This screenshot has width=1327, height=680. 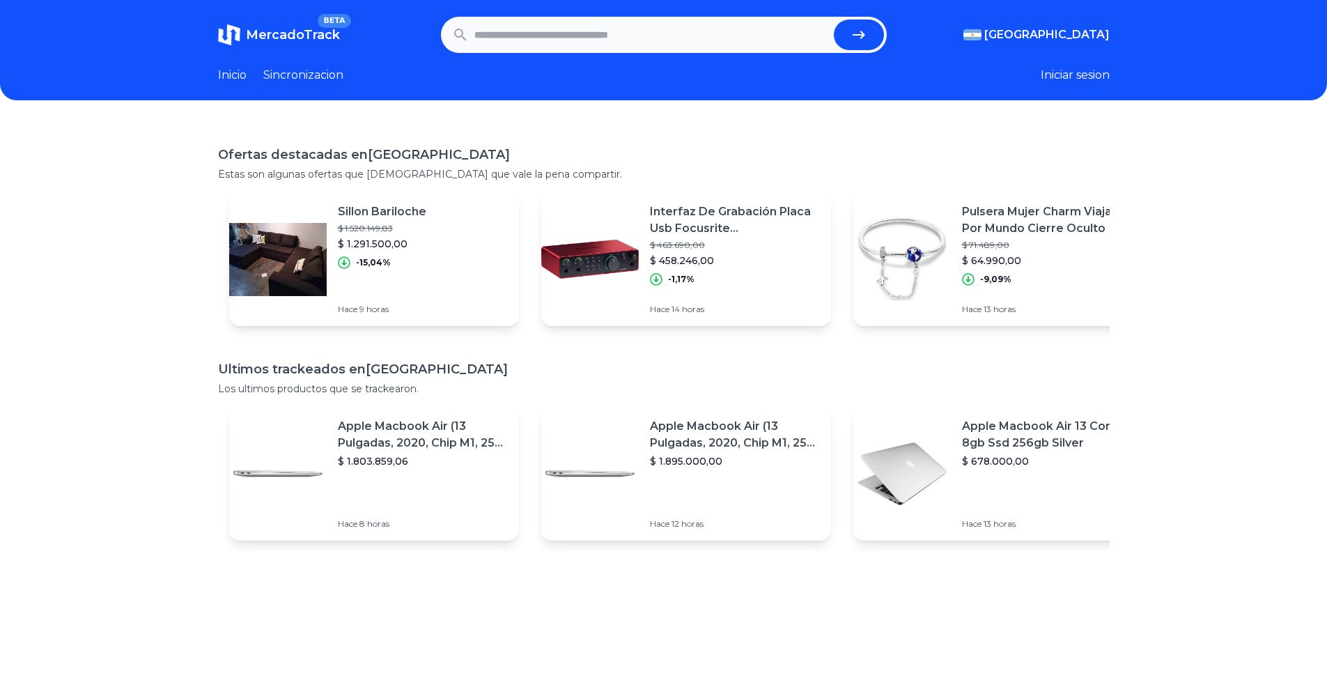 I want to click on a: Sincronizacion, so click(x=303, y=75).